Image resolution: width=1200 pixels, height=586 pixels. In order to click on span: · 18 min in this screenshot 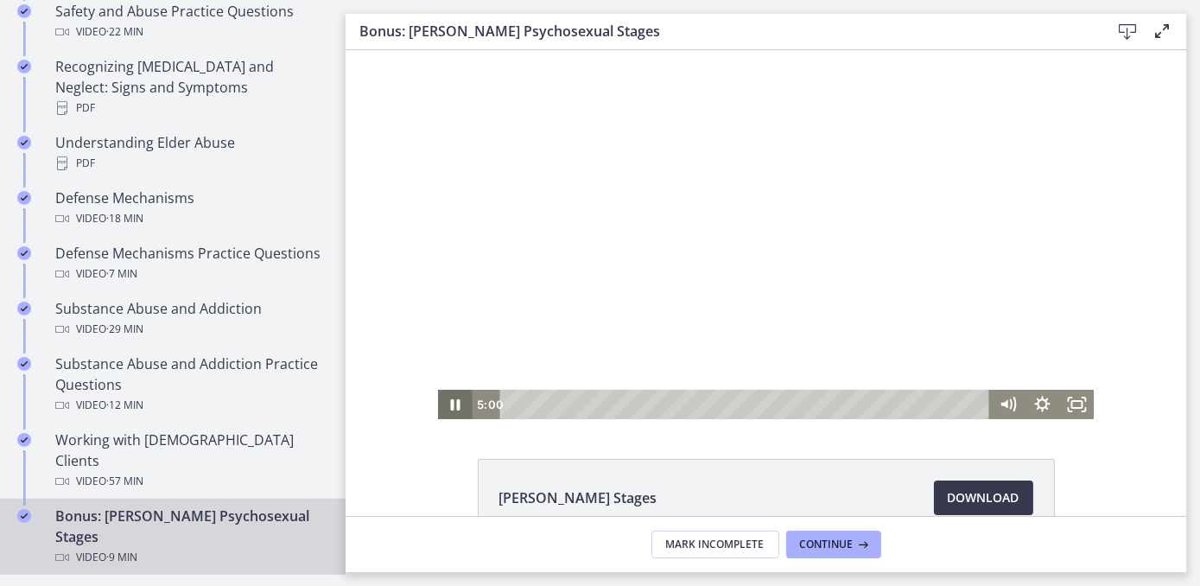, I will do `click(124, 219)`.